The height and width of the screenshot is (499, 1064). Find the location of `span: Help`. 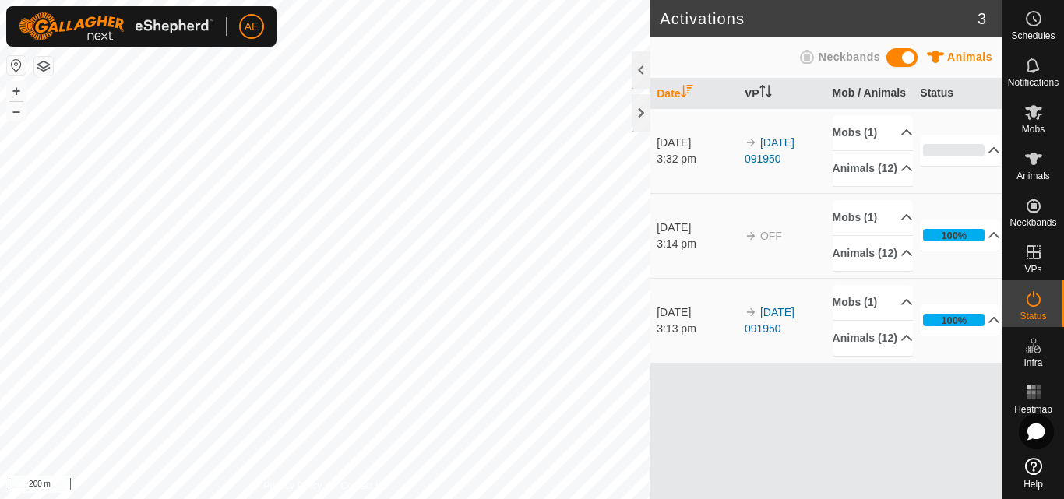

span: Help is located at coordinates (1033, 484).